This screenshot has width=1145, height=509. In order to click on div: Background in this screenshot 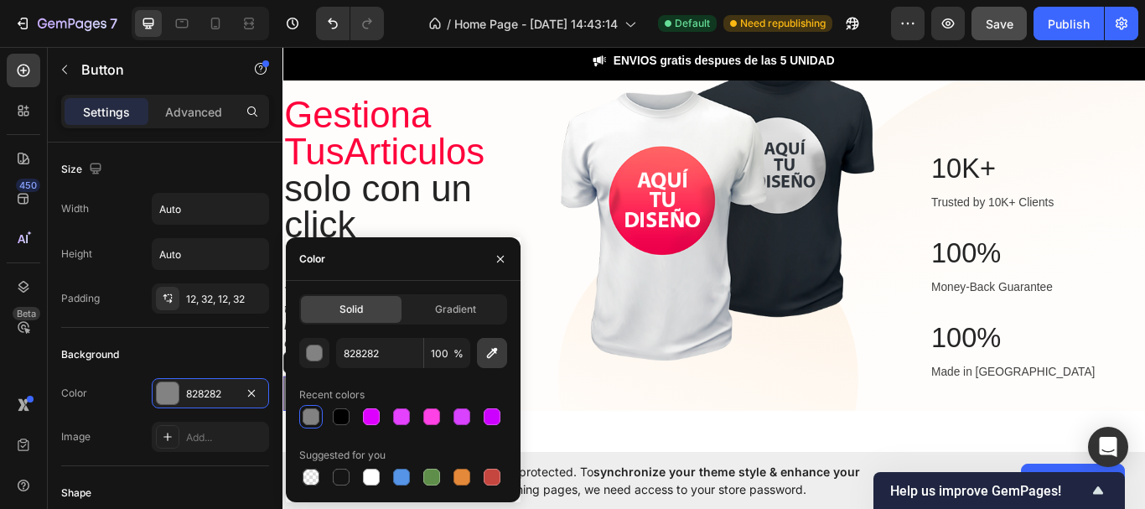, I will do `click(90, 354)`.